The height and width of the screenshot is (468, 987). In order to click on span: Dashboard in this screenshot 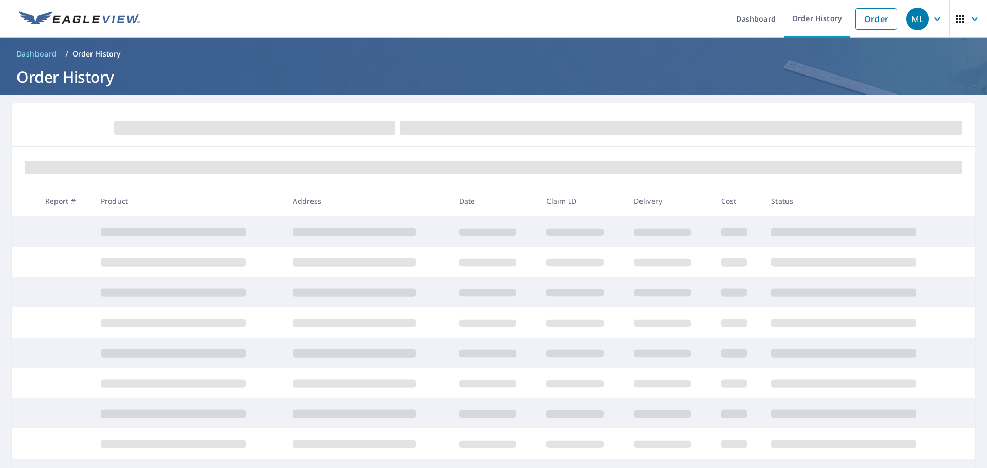, I will do `click(36, 54)`.